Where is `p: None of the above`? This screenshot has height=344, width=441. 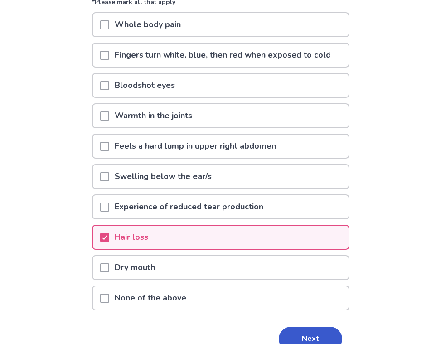 p: None of the above is located at coordinates (150, 298).